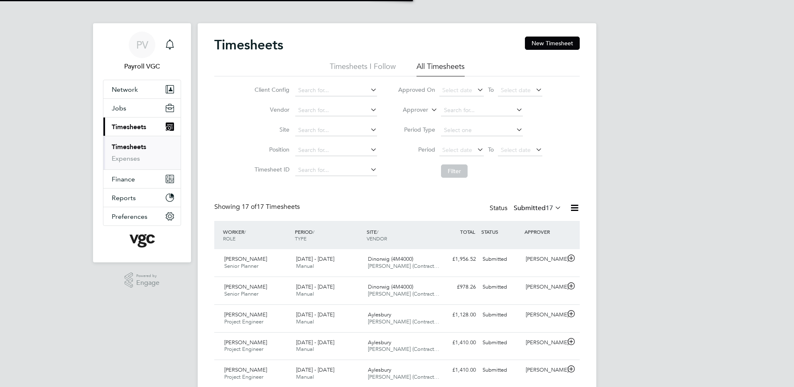  Describe the element at coordinates (142, 179) in the screenshot. I see `button: Finance` at that location.